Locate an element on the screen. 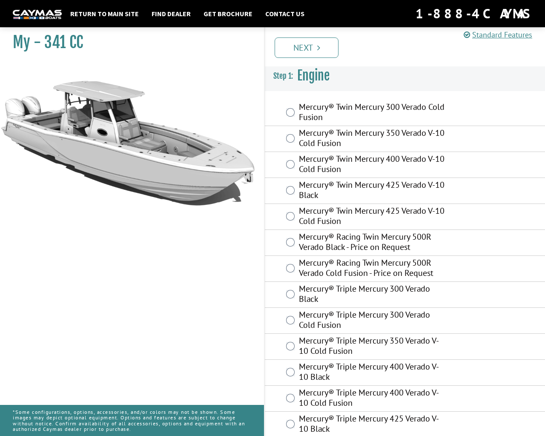  a: Next is located at coordinates (307, 48).